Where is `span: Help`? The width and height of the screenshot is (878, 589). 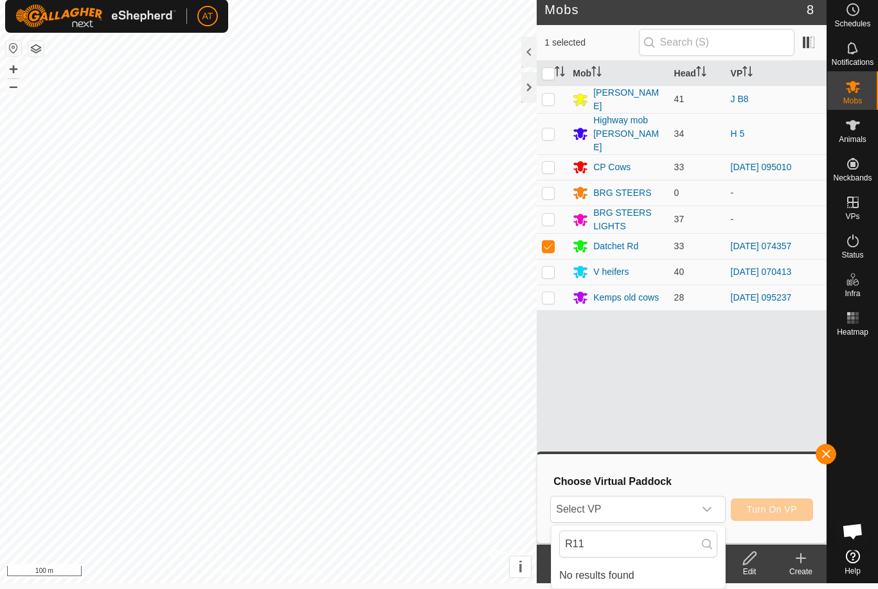 span: Help is located at coordinates (852, 571).